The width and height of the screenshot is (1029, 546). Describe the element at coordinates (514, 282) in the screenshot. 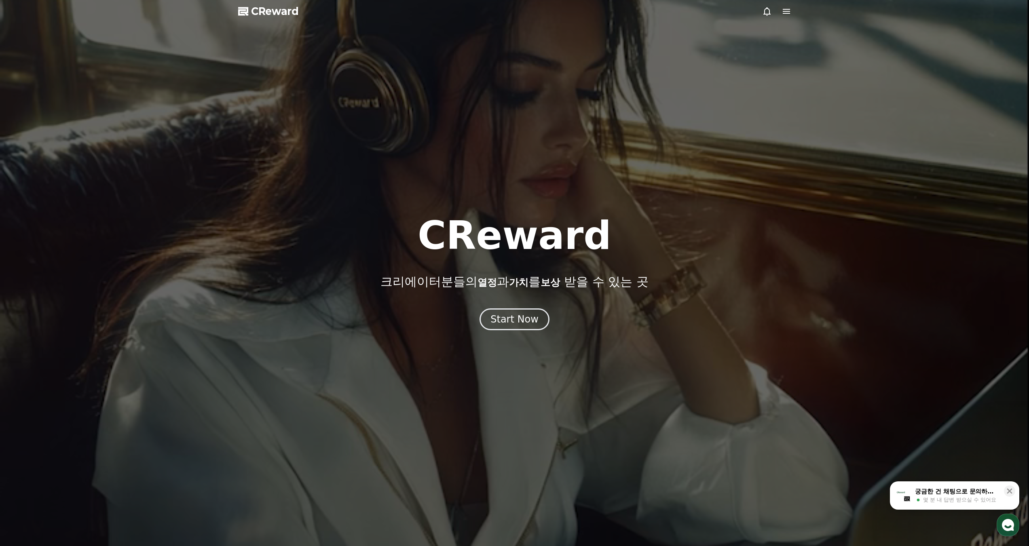

I see `p: 크리에이터분들의 과 를 받을 수 있는 곳` at that location.